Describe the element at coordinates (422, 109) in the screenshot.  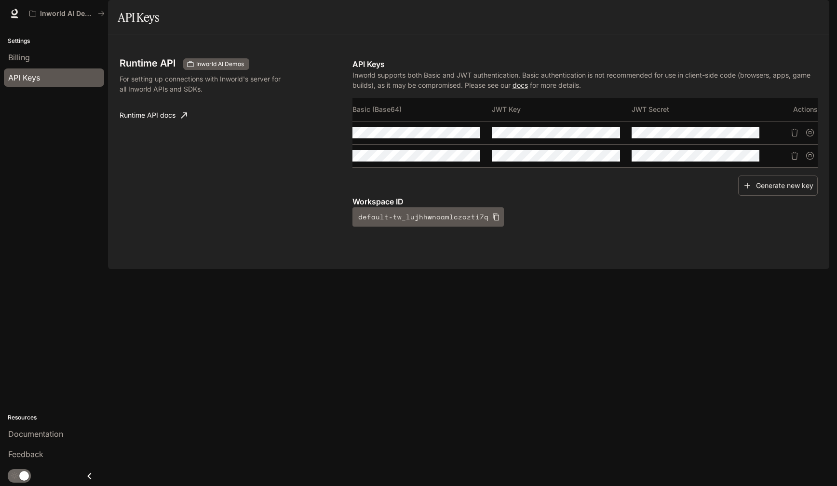
I see `th: Basic (Base64)` at that location.